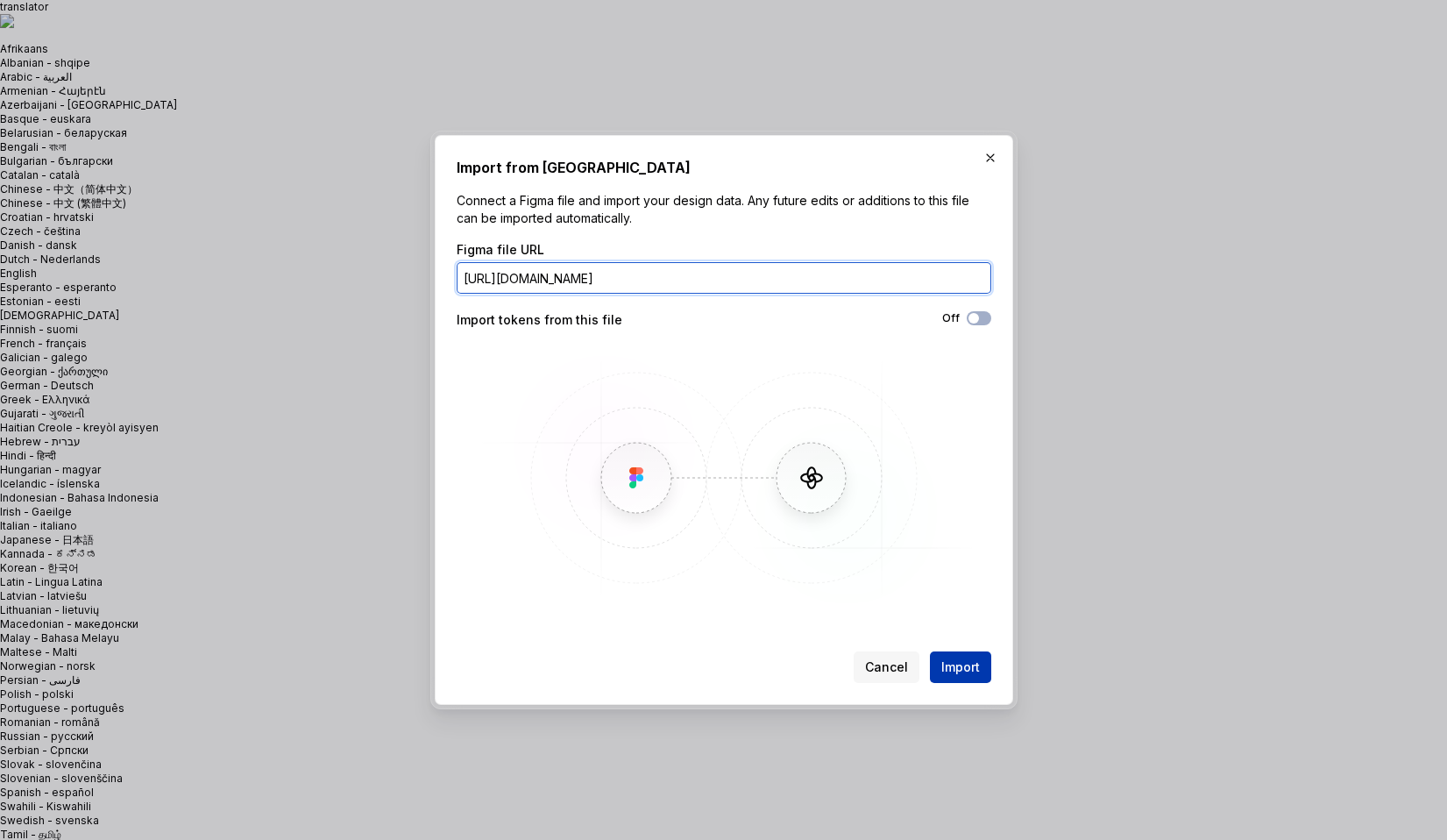 The height and width of the screenshot is (840, 1447). Describe the element at coordinates (951, 319) in the screenshot. I see `label: Off` at that location.